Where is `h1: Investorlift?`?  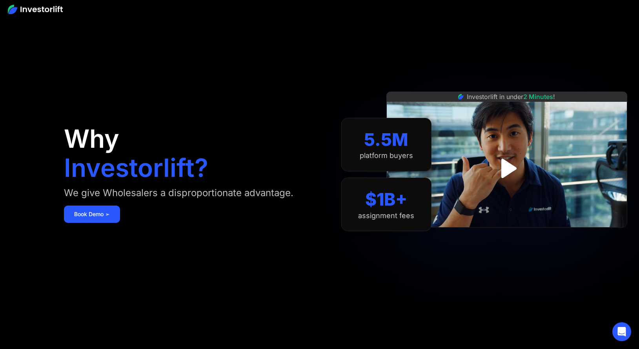
h1: Investorlift? is located at coordinates (136, 168).